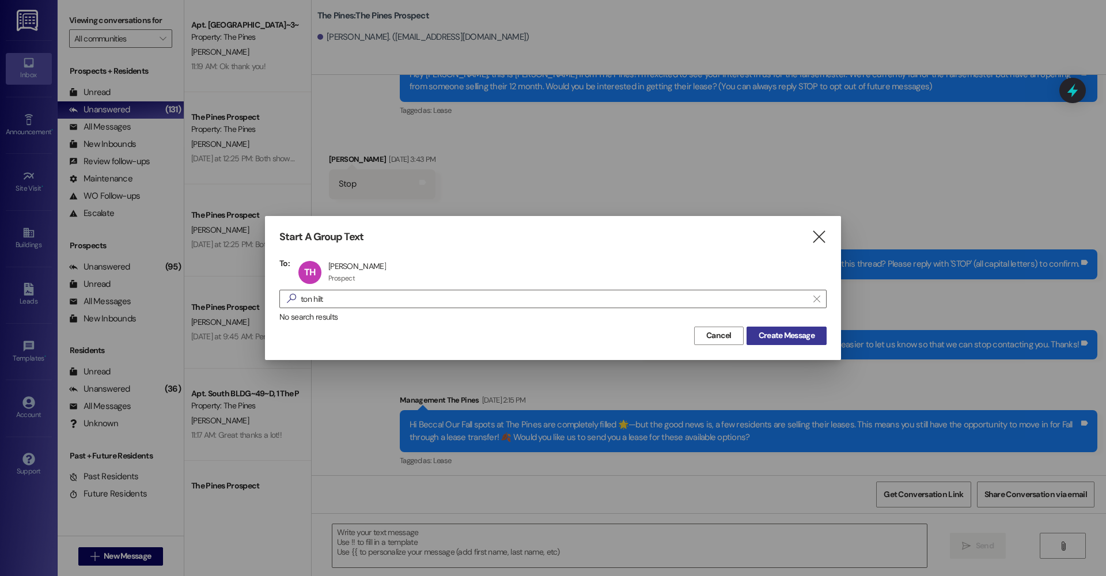 The width and height of the screenshot is (1106, 576). Describe the element at coordinates (719, 336) in the screenshot. I see `button: Cancel` at that location.